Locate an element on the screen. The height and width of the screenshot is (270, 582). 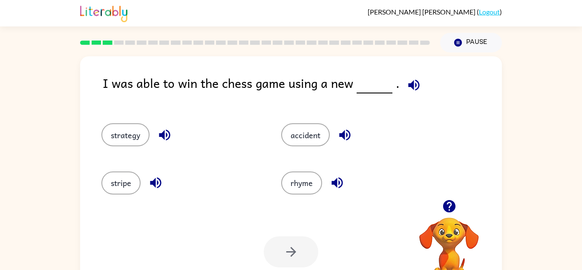
button: accident is located at coordinates (306, 135).